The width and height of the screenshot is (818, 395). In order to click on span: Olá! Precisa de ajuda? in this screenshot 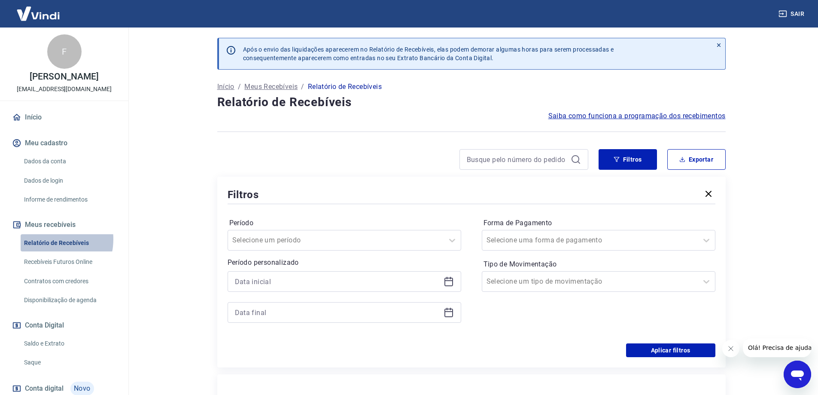, I will do `click(39, 9)`.